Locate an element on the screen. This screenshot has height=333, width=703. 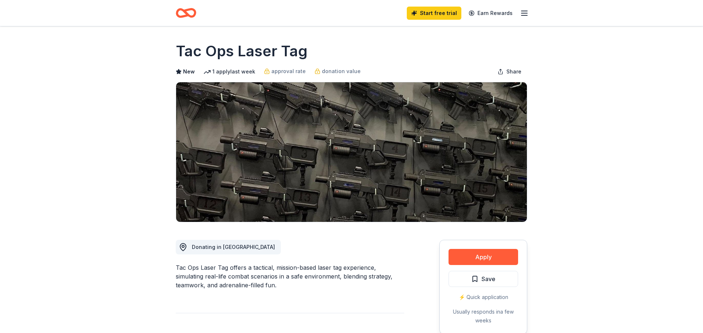
div: 1 apply last week is located at coordinates (229, 72).